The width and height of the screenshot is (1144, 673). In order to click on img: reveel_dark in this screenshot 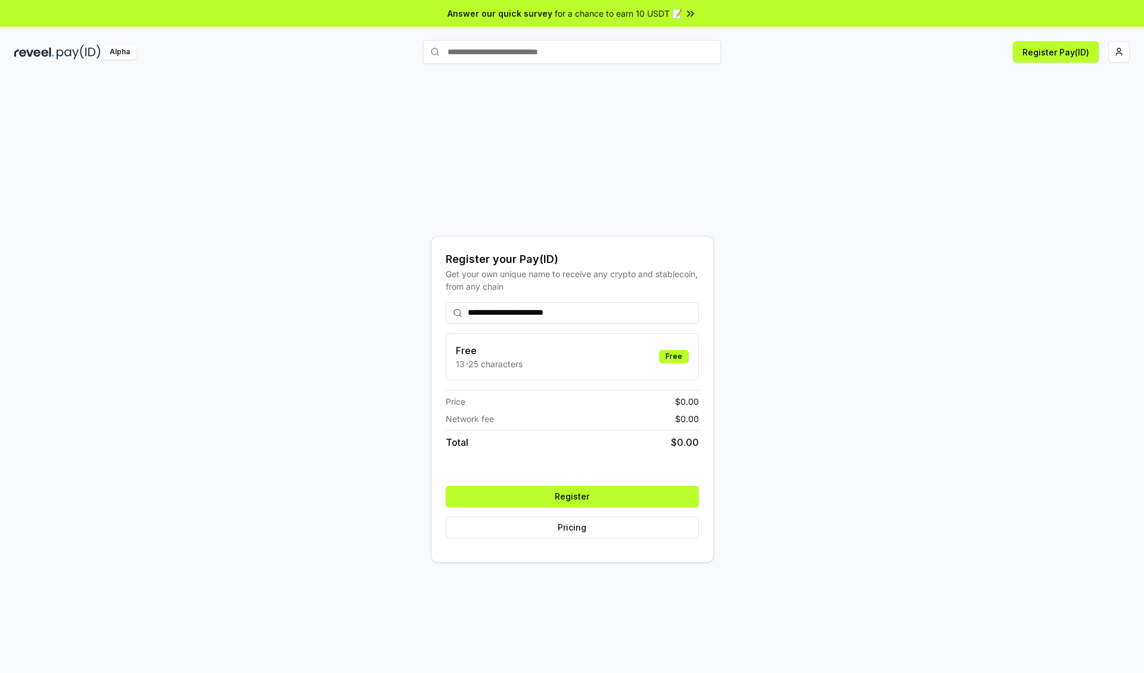, I will do `click(34, 52)`.